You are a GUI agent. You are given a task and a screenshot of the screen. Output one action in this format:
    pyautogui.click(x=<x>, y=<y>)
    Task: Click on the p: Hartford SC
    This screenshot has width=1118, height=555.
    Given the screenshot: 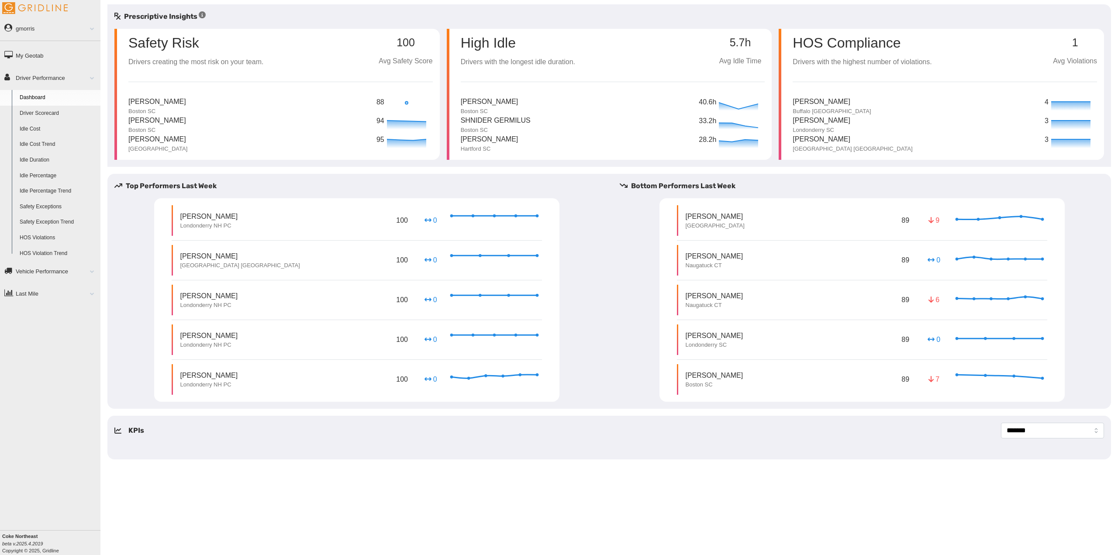 What is the action you would take?
    pyautogui.click(x=490, y=149)
    